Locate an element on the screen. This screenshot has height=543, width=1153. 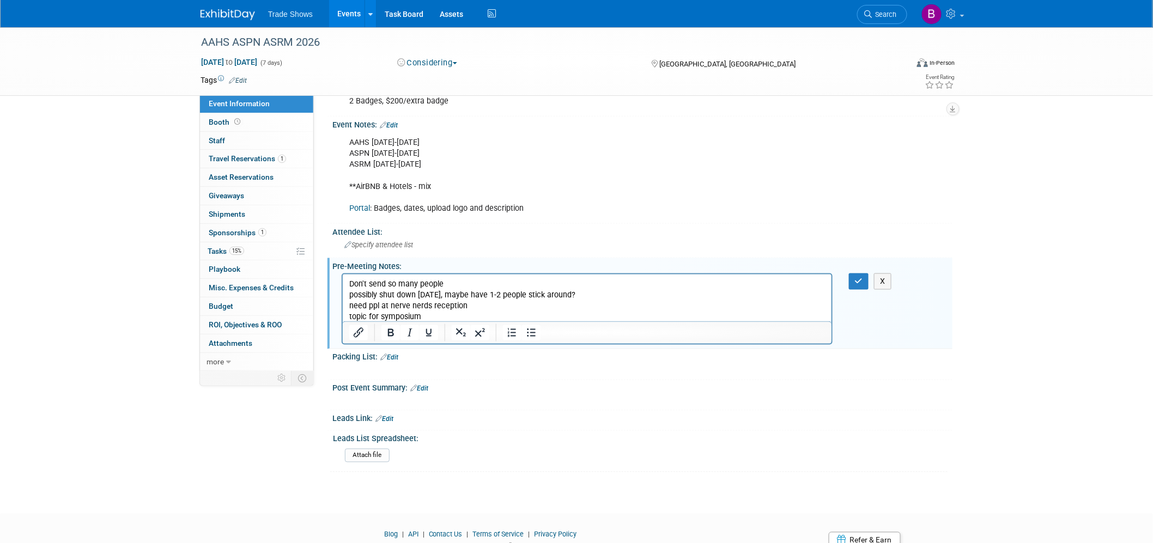
span: Tasks is located at coordinates (226, 251).